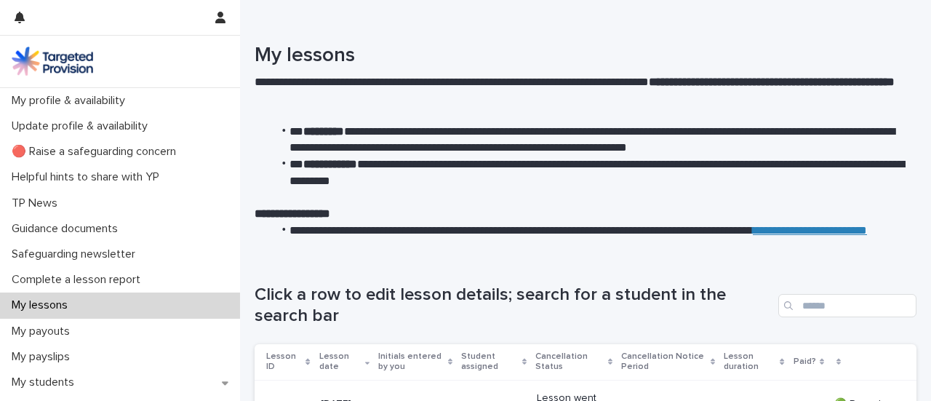  What do you see at coordinates (847, 305) in the screenshot?
I see `div: Search` at bounding box center [847, 305].